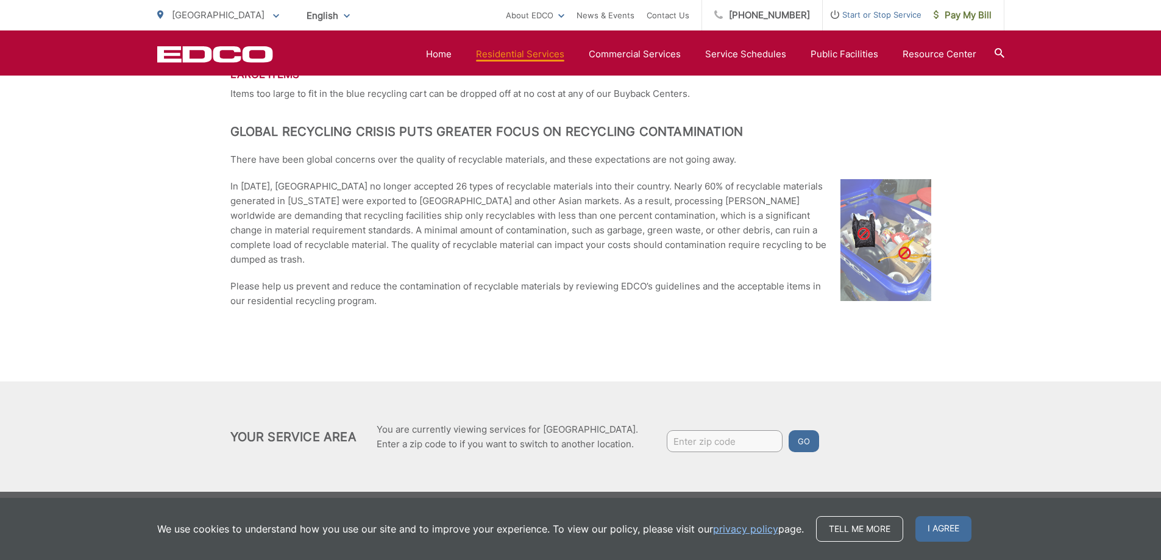 This screenshot has width=1161, height=560. Describe the element at coordinates (962, 15) in the screenshot. I see `span: Pay My Bill` at that location.